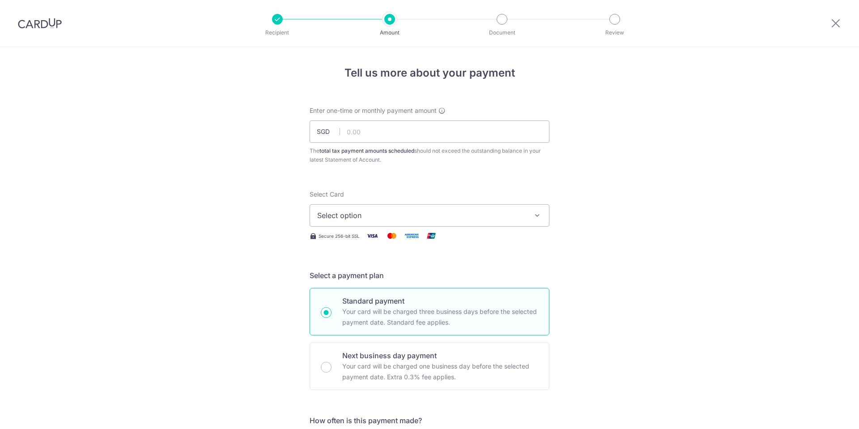 Image resolution: width=859 pixels, height=429 pixels. Describe the element at coordinates (392, 235) in the screenshot. I see `img: Mastercard` at that location.